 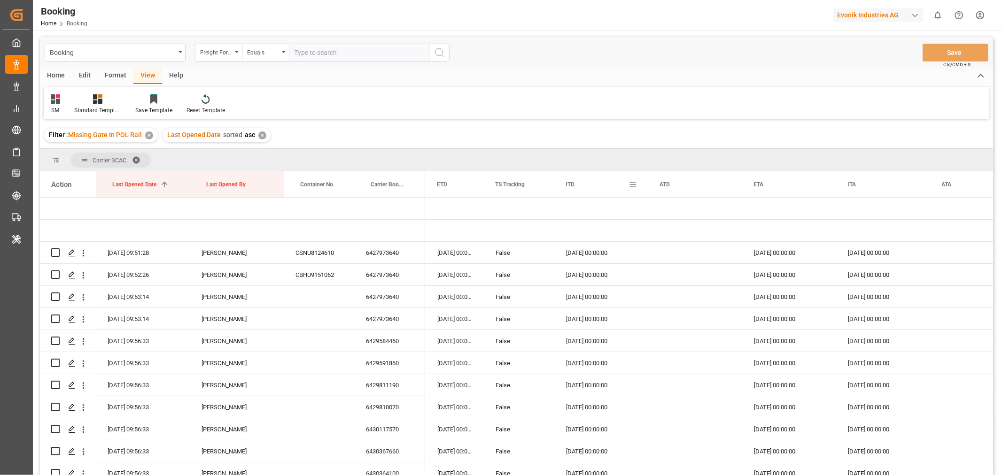 What do you see at coordinates (147, 76) in the screenshot?
I see `div: View` at bounding box center [147, 76].